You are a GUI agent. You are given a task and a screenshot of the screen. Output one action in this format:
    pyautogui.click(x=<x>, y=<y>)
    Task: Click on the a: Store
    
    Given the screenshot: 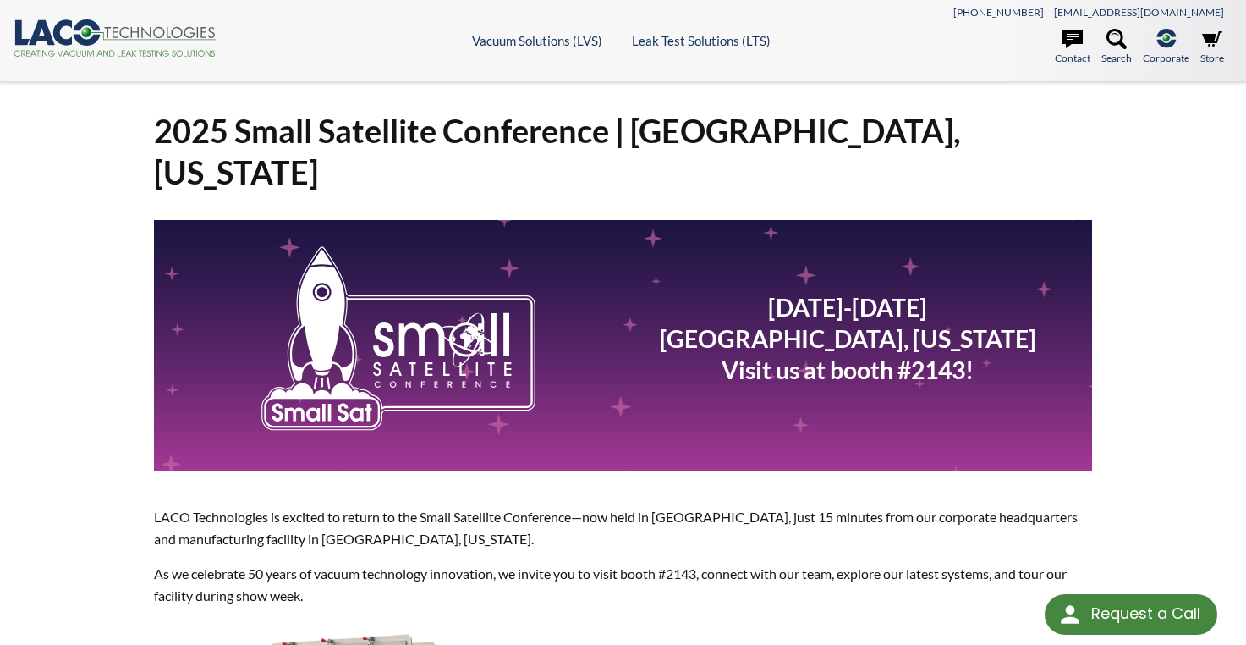 What is the action you would take?
    pyautogui.click(x=1212, y=47)
    